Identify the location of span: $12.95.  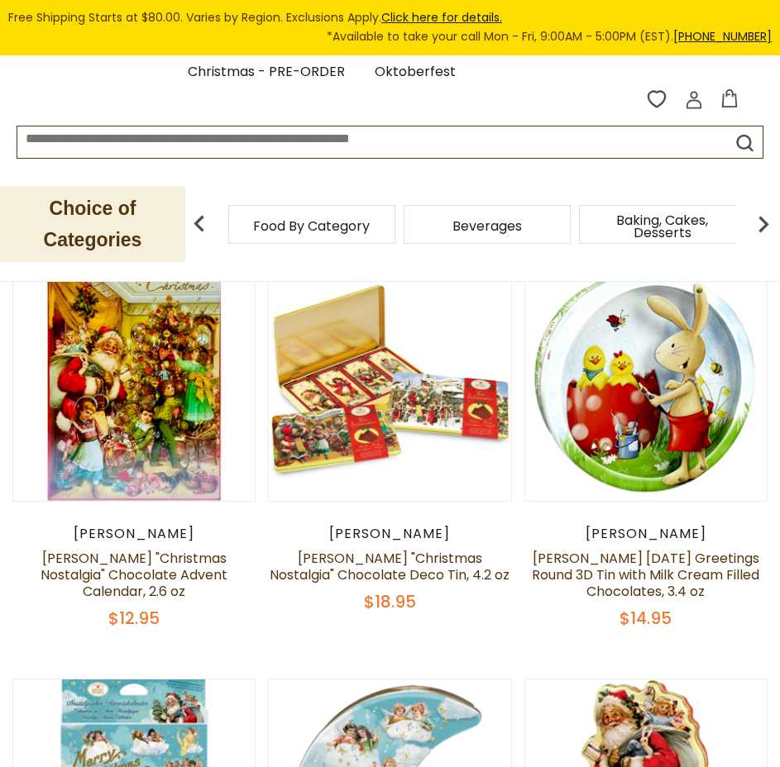
(134, 619).